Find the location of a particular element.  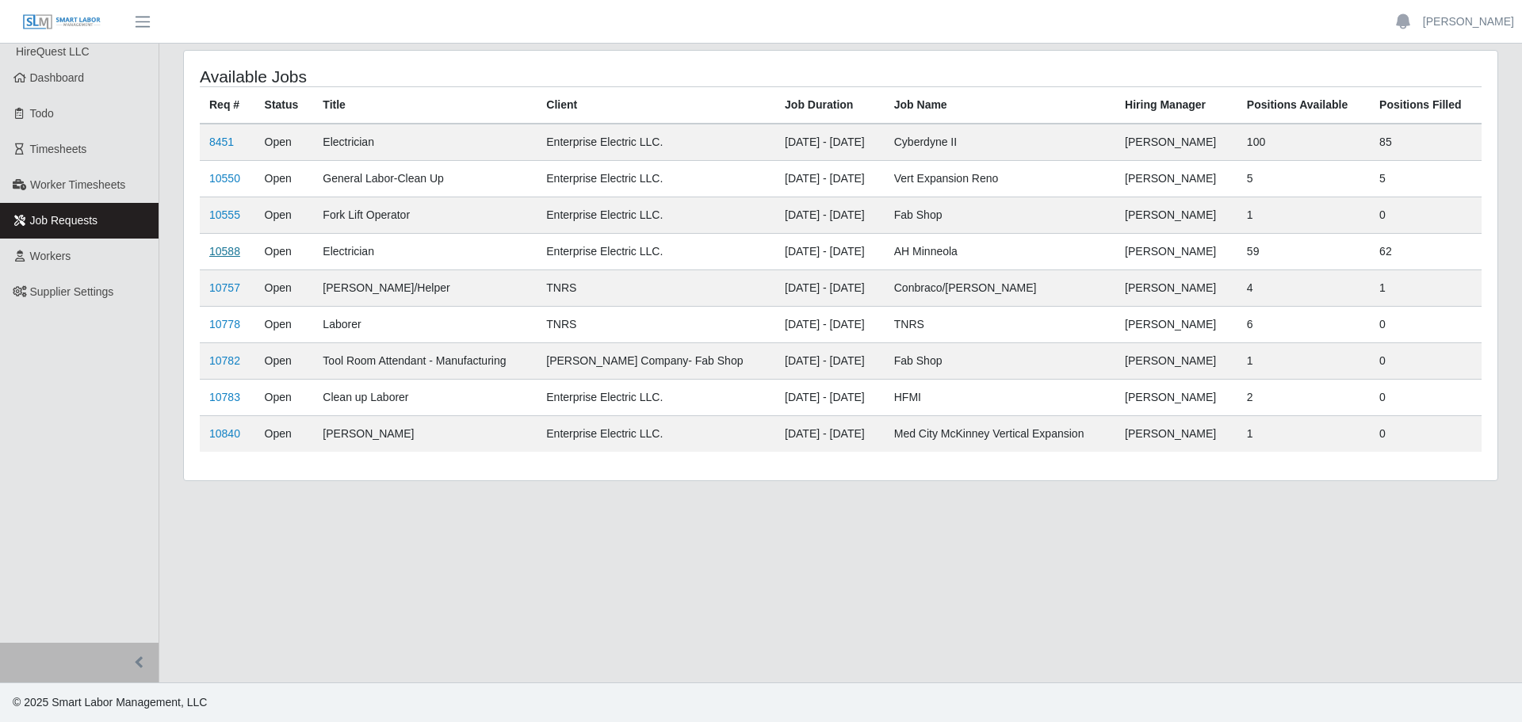

span: Workers is located at coordinates (51, 256).